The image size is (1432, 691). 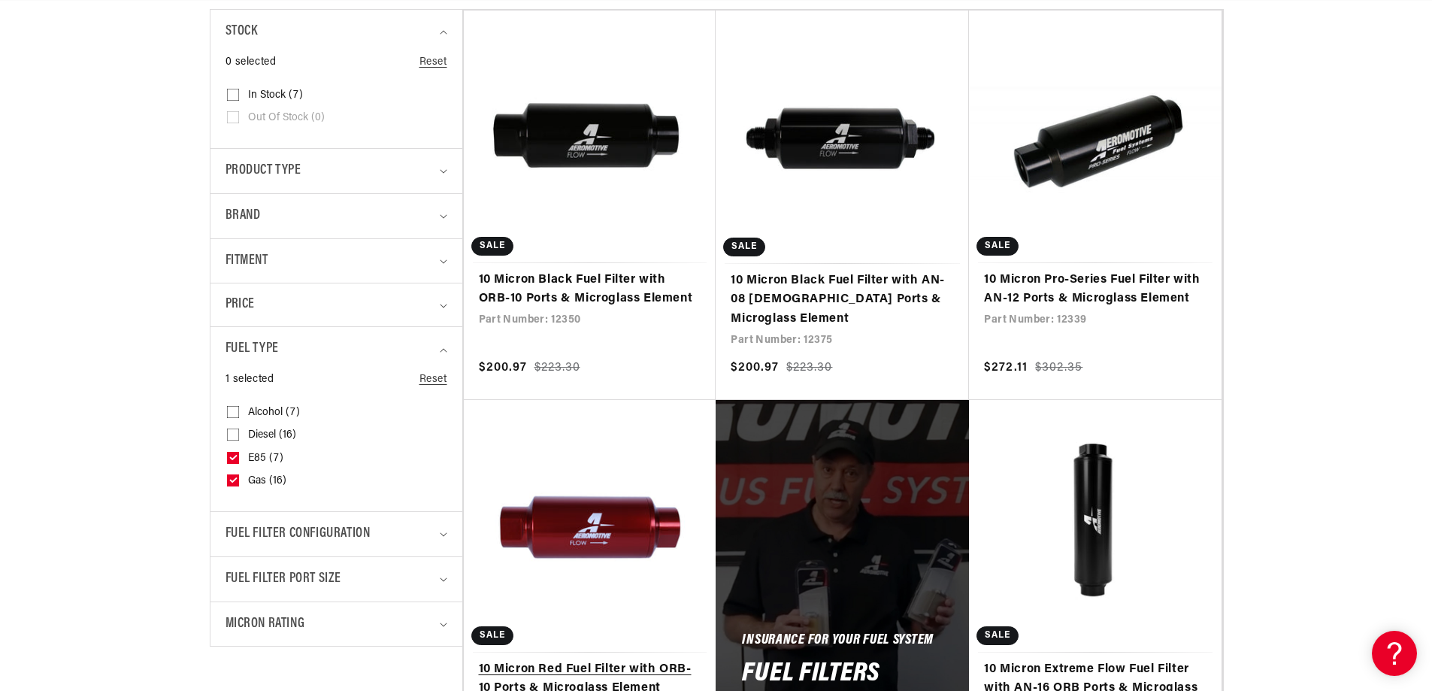 What do you see at coordinates (336, 305) in the screenshot?
I see `summary: Price` at bounding box center [336, 305].